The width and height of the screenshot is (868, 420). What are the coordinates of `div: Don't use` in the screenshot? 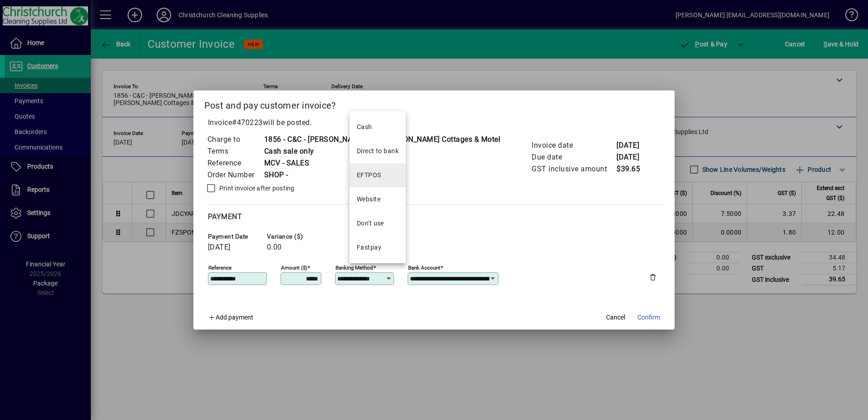 It's located at (371, 223).